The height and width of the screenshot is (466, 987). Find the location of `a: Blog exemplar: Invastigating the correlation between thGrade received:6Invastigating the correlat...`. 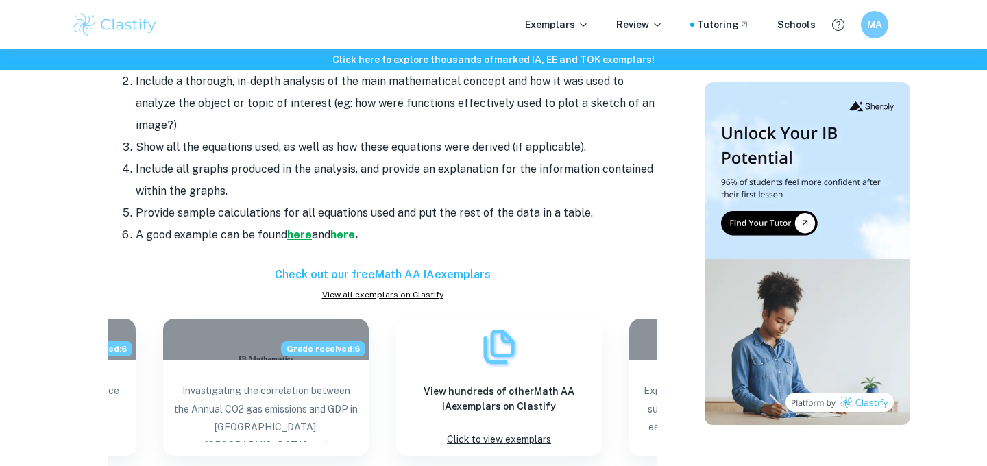

a: Blog exemplar: Invastigating the correlation between thGrade received:6Invastigating the correlat... is located at coordinates (266, 387).